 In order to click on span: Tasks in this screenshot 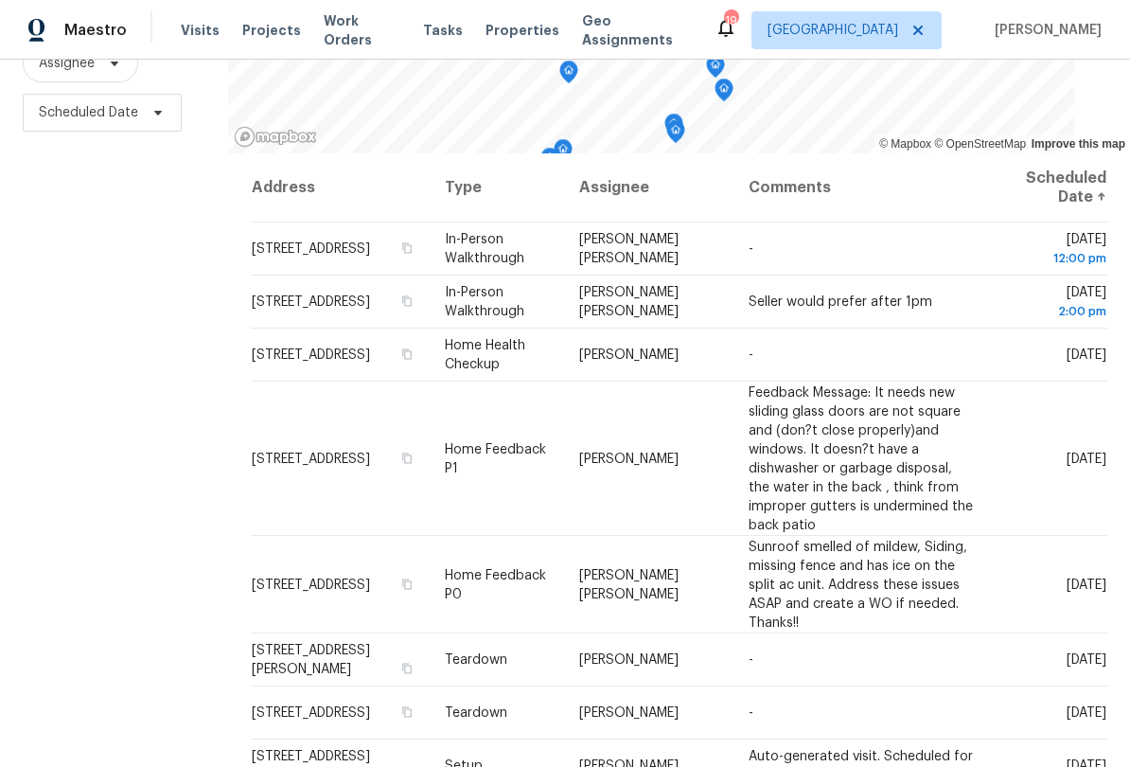, I will do `click(443, 30)`.